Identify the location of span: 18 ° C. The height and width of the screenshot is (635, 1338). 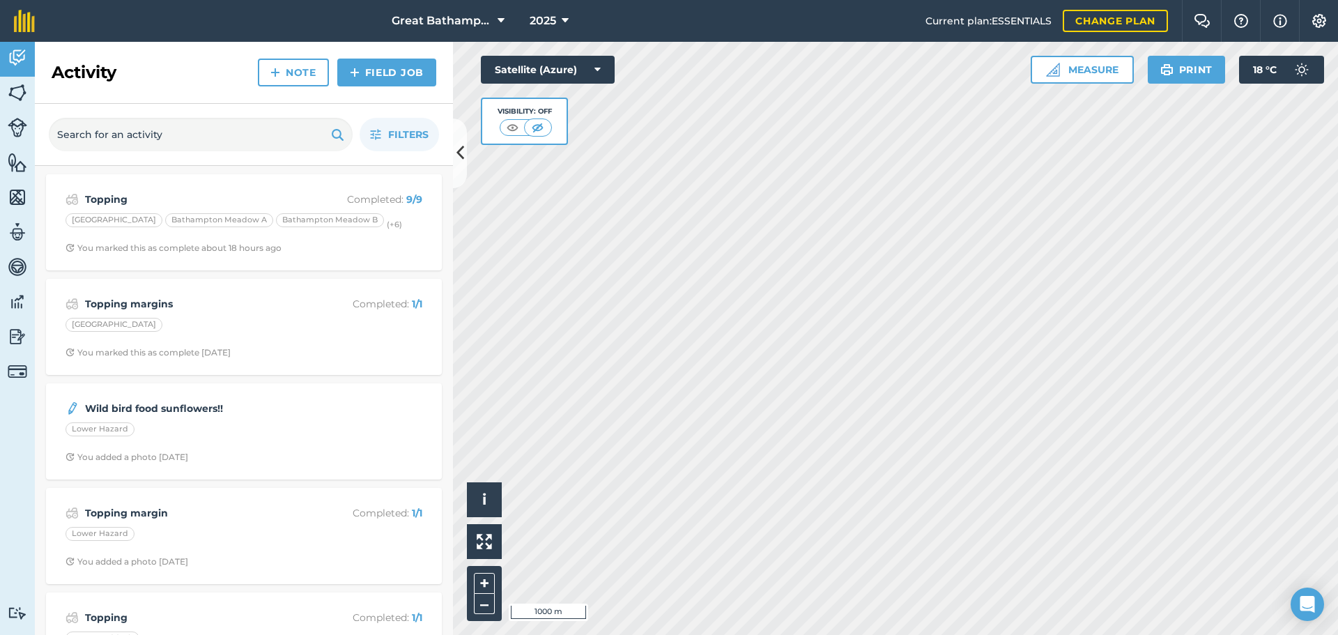
(1265, 70).